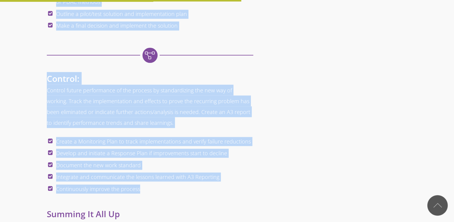 The image size is (454, 222). Describe the element at coordinates (155, 141) in the screenshot. I see `li: Create a Monitoring Plan to track implementations and verify failure reductions` at that location.